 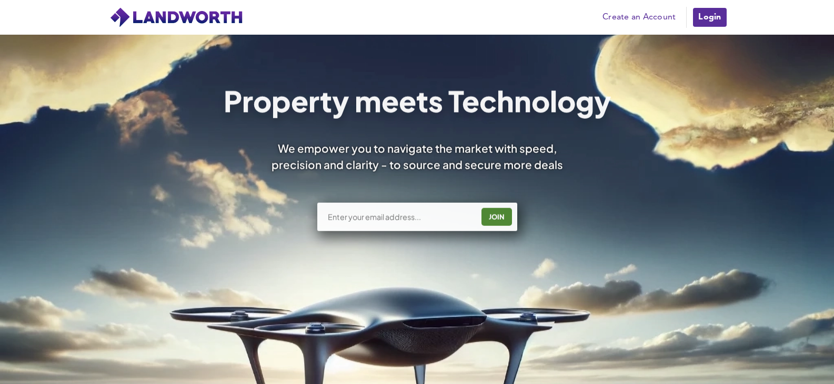 I want to click on input: Enter your email address..., so click(x=400, y=217).